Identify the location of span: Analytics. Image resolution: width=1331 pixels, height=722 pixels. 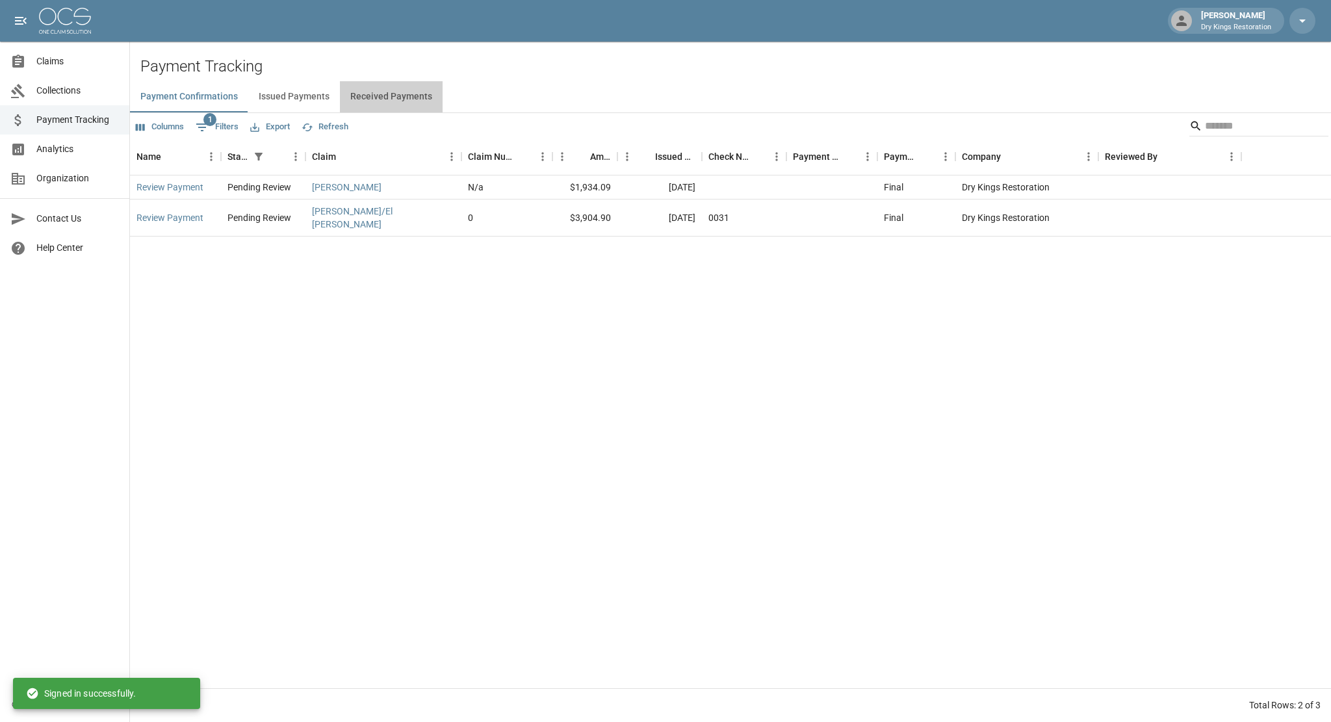
(77, 149).